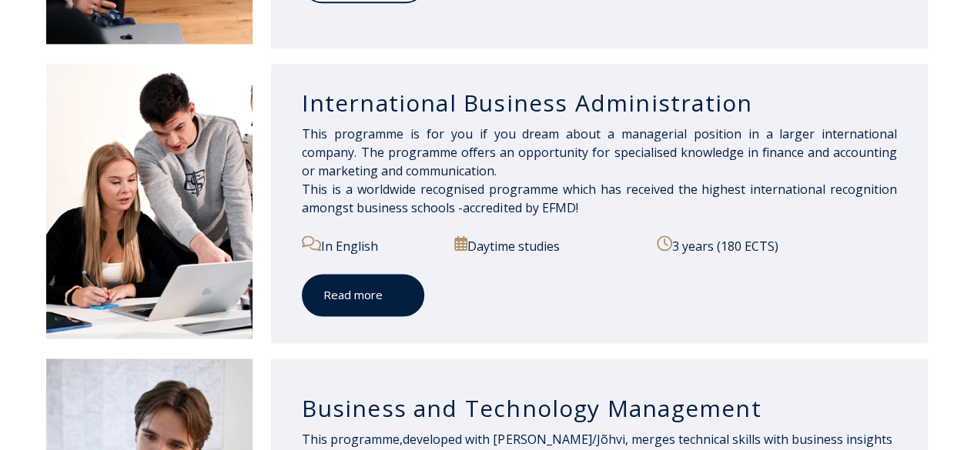 The height and width of the screenshot is (450, 974). Describe the element at coordinates (149, 201) in the screenshot. I see `img: International Business Administration` at that location.